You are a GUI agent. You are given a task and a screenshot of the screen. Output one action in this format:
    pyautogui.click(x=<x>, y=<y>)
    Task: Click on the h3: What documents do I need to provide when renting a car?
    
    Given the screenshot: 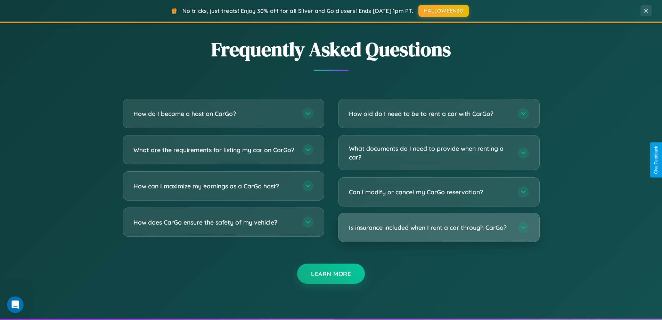 What is the action you would take?
    pyautogui.click(x=430, y=152)
    